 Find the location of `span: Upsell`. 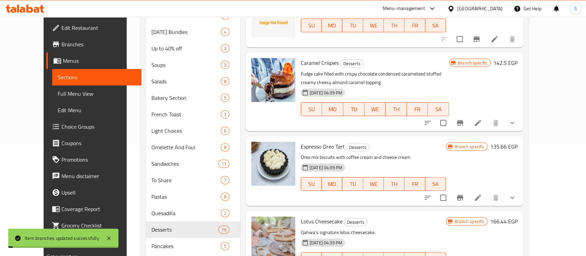

span: Upsell is located at coordinates (98, 193).